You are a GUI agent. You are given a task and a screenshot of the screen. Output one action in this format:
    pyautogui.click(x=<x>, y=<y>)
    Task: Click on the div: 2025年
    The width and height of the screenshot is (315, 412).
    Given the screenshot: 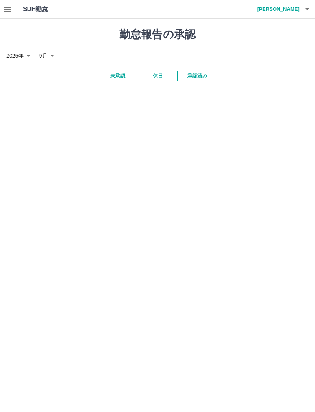 What is the action you would take?
    pyautogui.click(x=20, y=56)
    